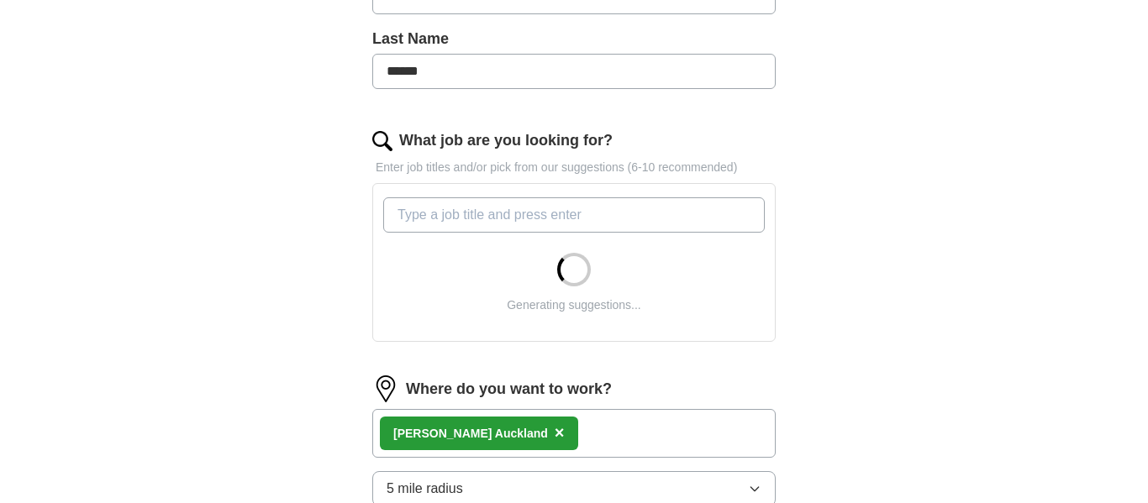 The width and height of the screenshot is (1148, 503). What do you see at coordinates (424, 489) in the screenshot?
I see `span: 5 mile radius` at bounding box center [424, 489].